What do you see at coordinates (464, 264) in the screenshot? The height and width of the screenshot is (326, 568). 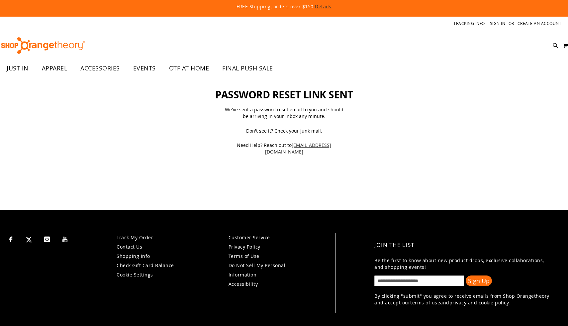 I see `p: Be the first to know about new product drops, exclusive collaborations, and shopping events!` at bounding box center [464, 264].